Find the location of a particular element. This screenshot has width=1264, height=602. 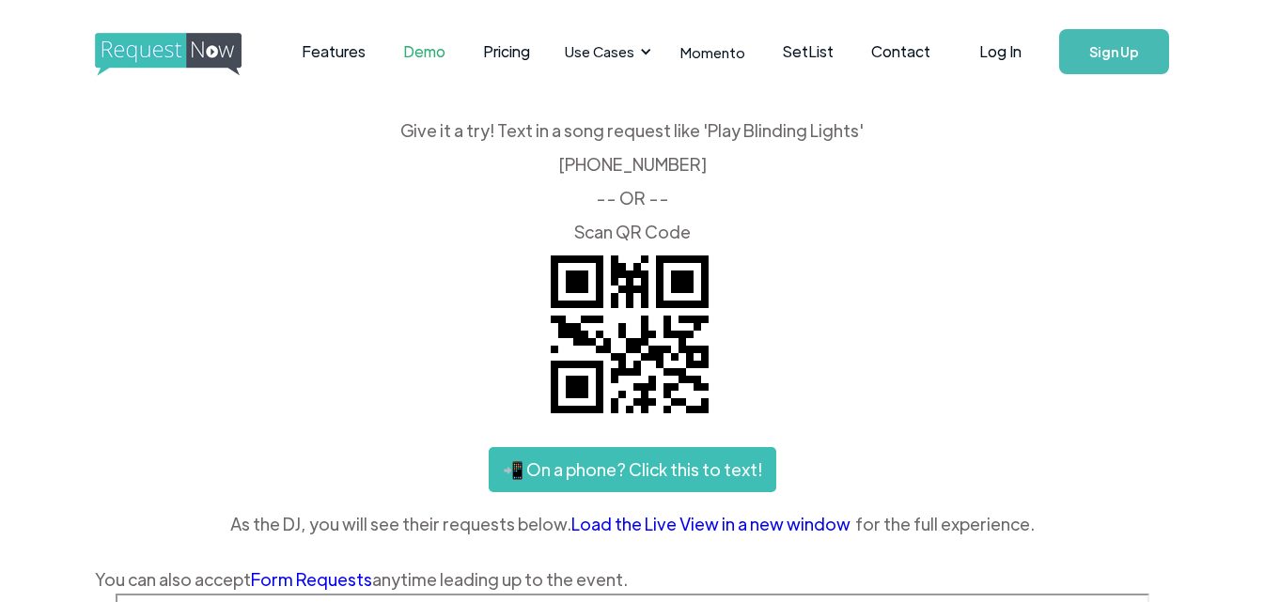

img: requestnow logo is located at coordinates (185, 54).